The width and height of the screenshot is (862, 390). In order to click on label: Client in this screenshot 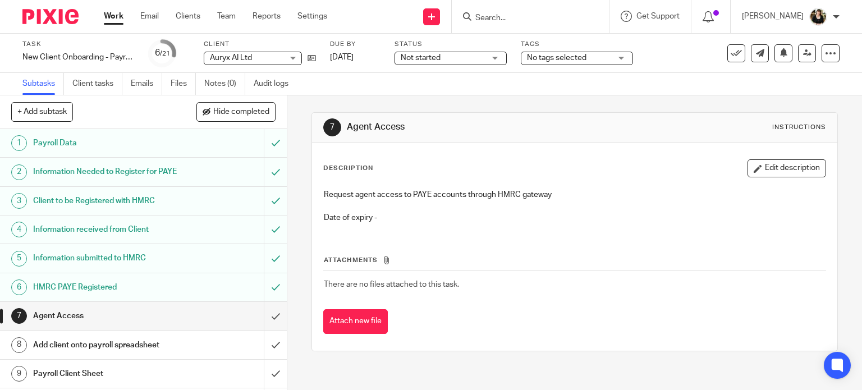, I will do `click(260, 44)`.